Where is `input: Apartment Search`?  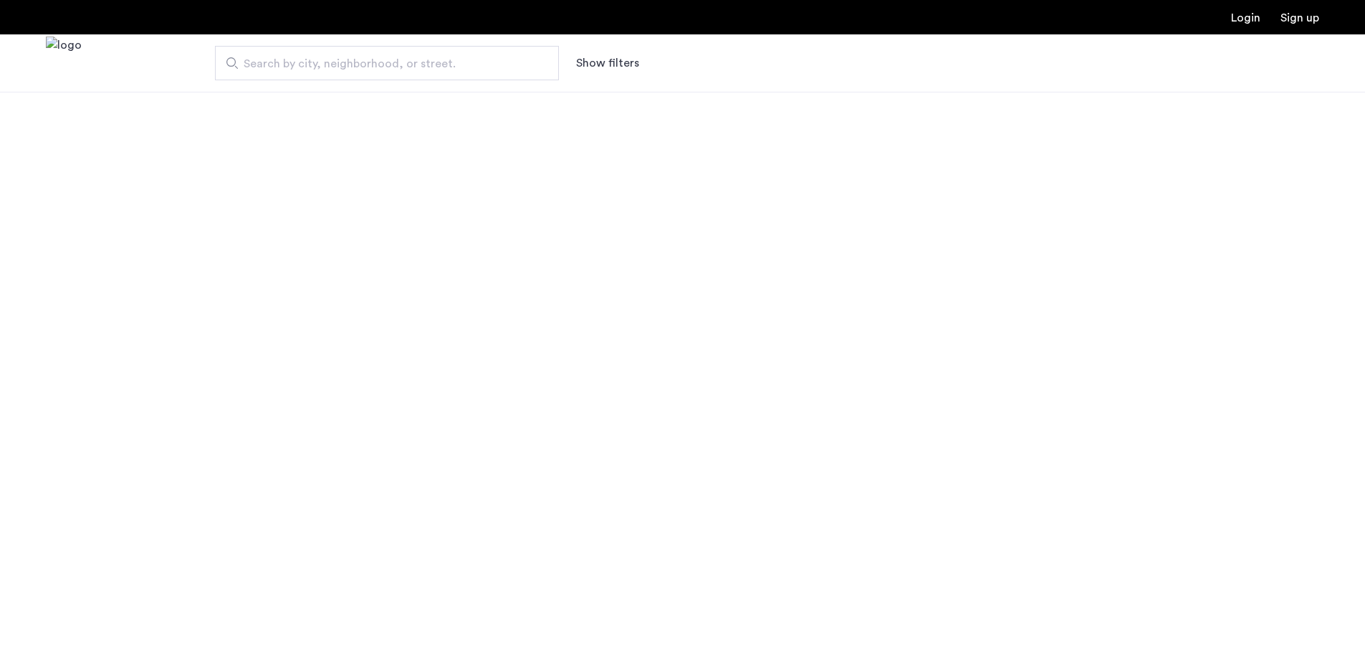 input: Apartment Search is located at coordinates (387, 63).